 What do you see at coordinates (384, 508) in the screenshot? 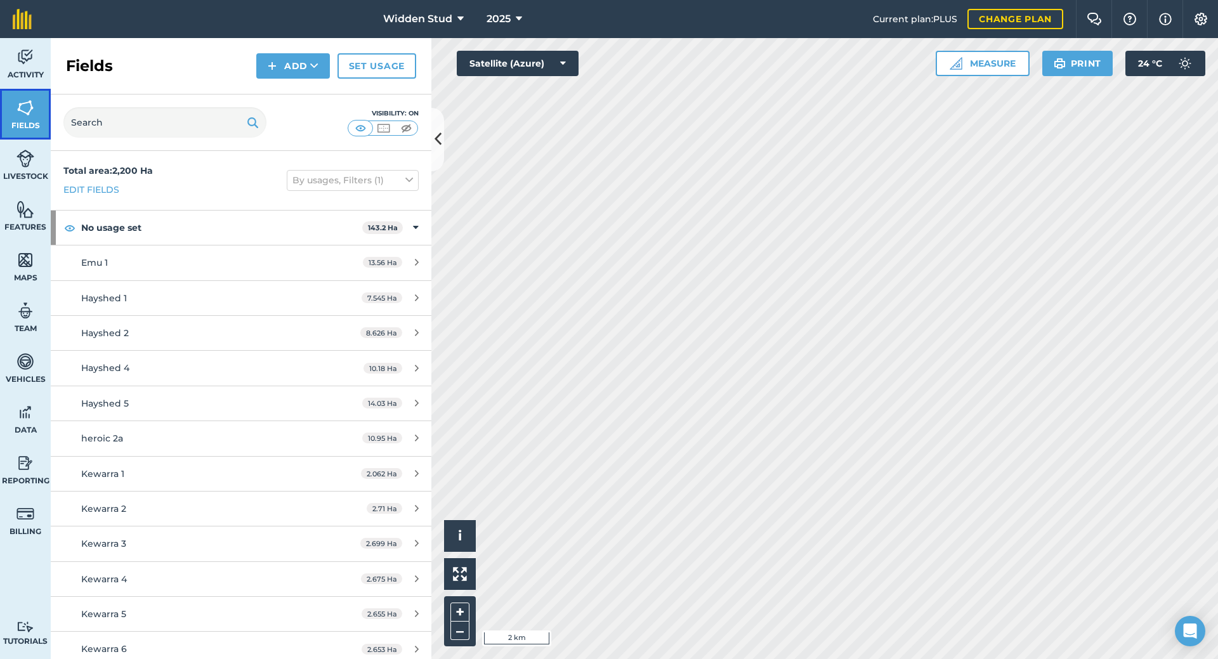
I see `span: 2.71 Ha` at bounding box center [384, 508].